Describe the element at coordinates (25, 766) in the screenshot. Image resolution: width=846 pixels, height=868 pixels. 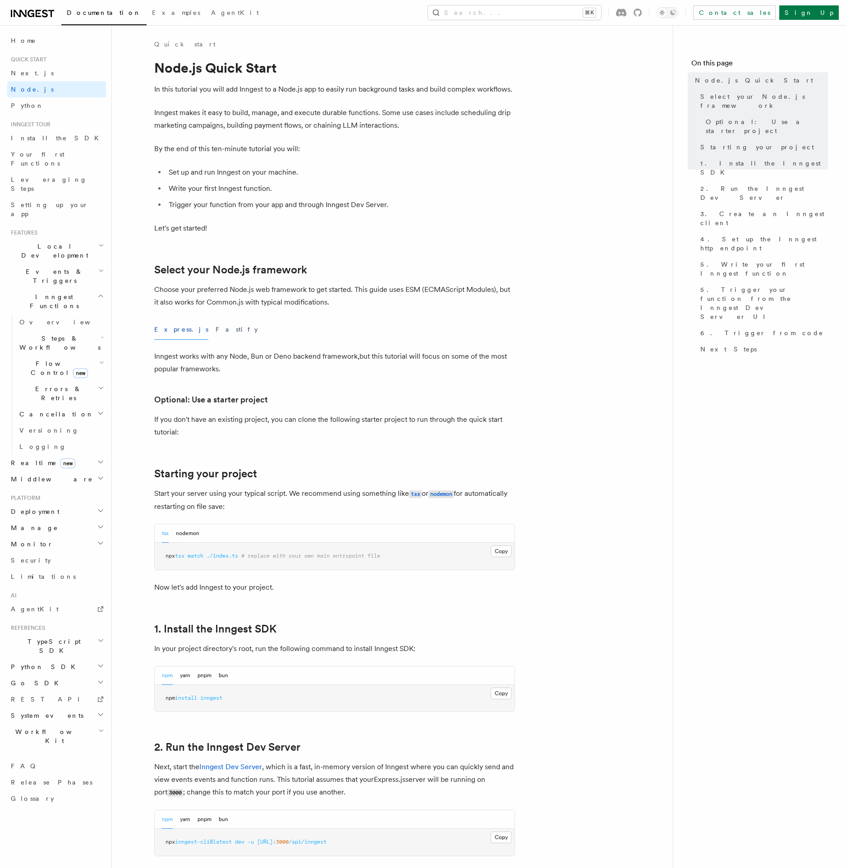
I see `span: FAQ` at that location.